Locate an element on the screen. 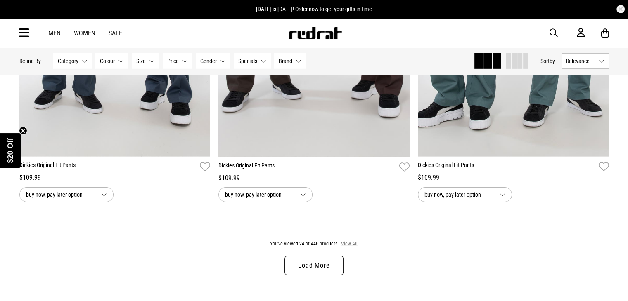 This screenshot has width=628, height=301. button: Category is located at coordinates (73, 61).